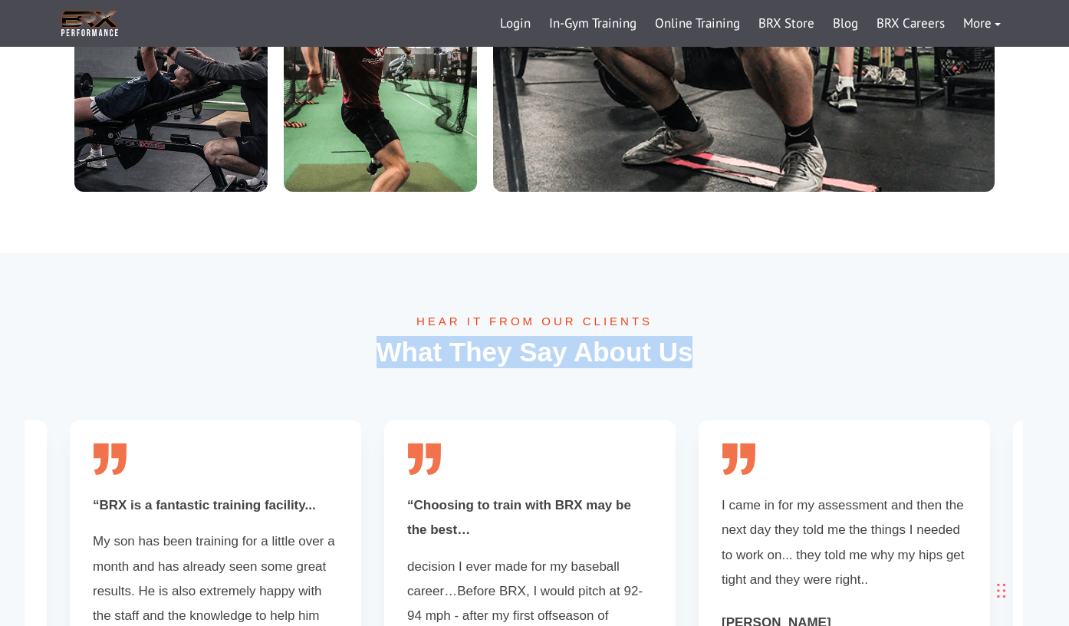  What do you see at coordinates (1001, 590) in the screenshot?
I see `div: Drag` at bounding box center [1001, 590].